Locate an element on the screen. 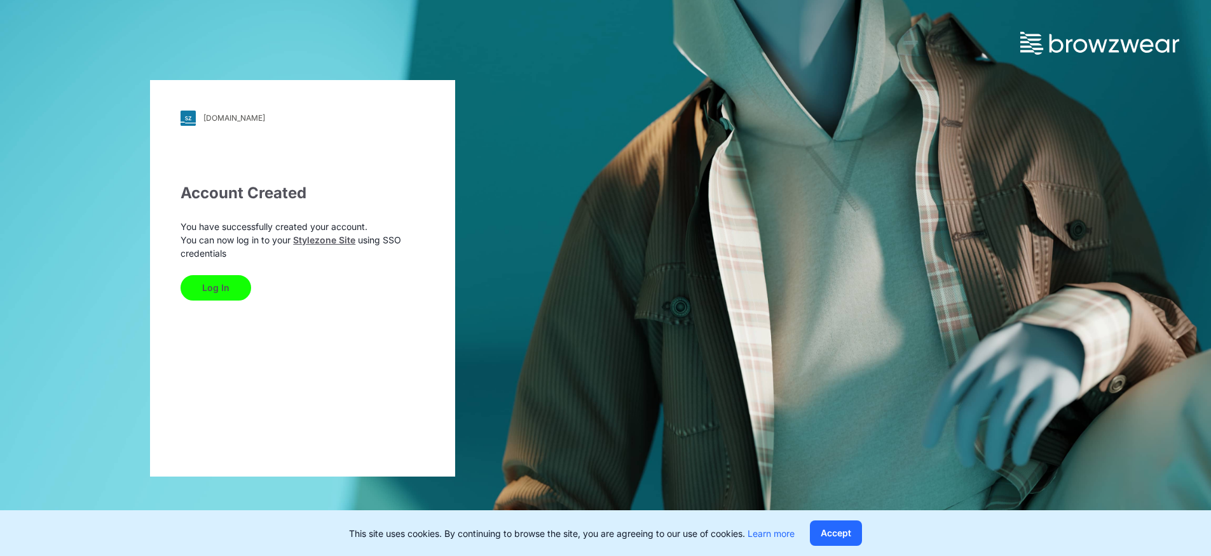  div: Account Created is located at coordinates (303, 193).